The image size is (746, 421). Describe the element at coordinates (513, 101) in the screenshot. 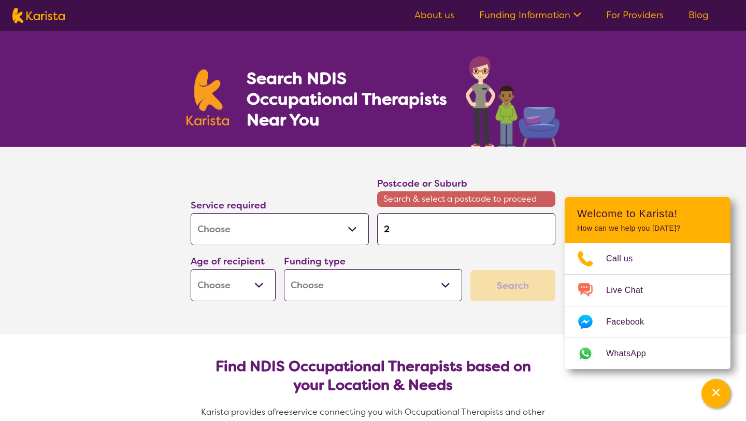

I see `img: occupational-therapy` at that location.